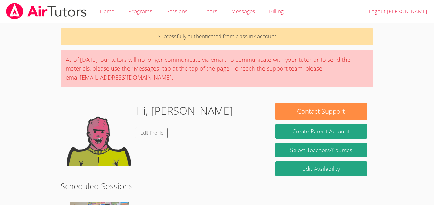 The width and height of the screenshot is (434, 205). Describe the element at coordinates (99, 135) in the screenshot. I see `img: default.png` at that location.